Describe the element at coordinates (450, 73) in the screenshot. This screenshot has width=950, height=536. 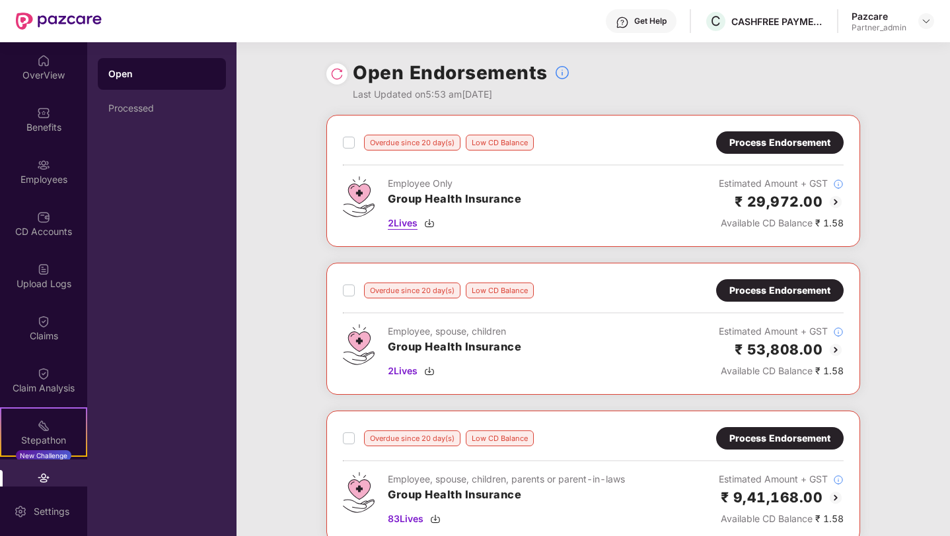
I see `h1: Open Endorsements` at that location.